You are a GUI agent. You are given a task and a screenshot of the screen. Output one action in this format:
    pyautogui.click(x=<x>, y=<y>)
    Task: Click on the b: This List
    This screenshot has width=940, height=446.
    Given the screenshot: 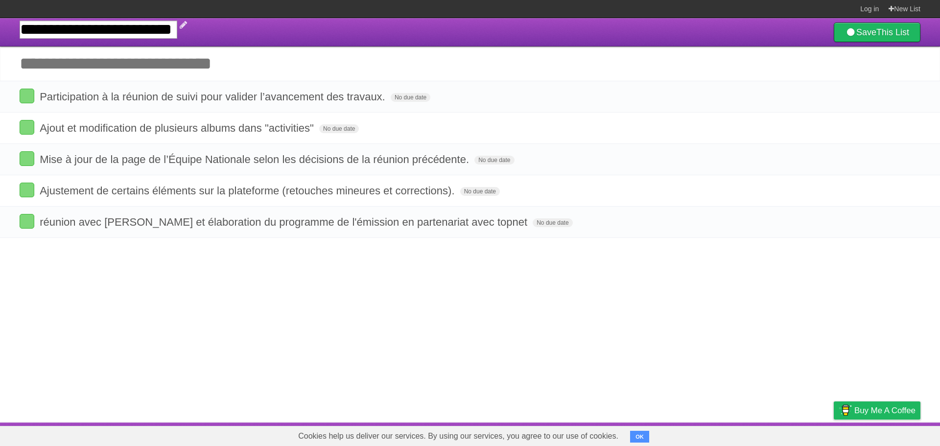 What is the action you would take?
    pyautogui.click(x=893, y=32)
    